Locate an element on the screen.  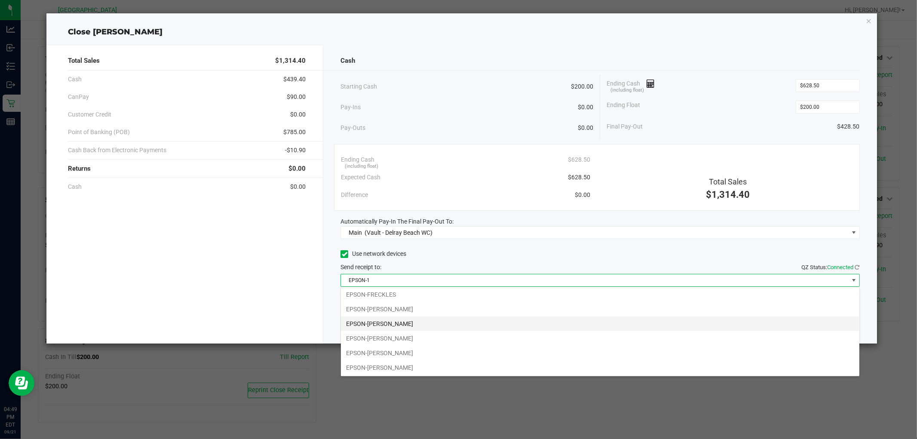
span: Customer Credit is located at coordinates (89, 114).